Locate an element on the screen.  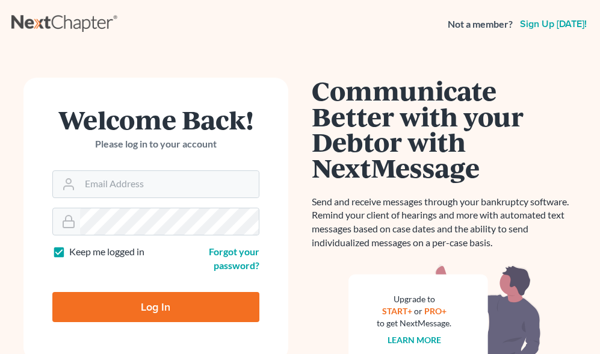
div: to get NextMessage. is located at coordinates (415, 323).